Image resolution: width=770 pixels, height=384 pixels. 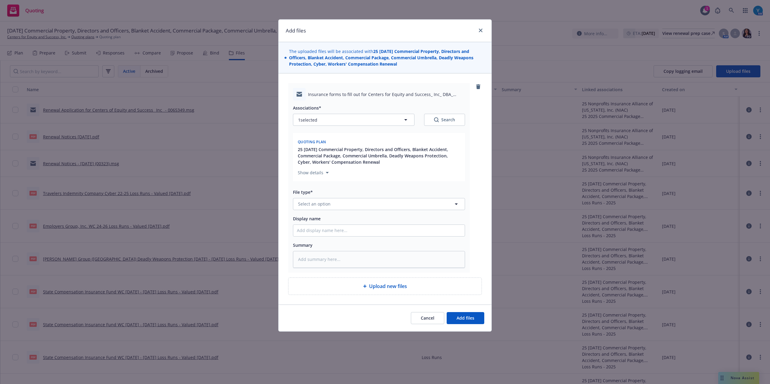 What do you see at coordinates (314, 204) in the screenshot?
I see `span: Select an option` at bounding box center [314, 204].